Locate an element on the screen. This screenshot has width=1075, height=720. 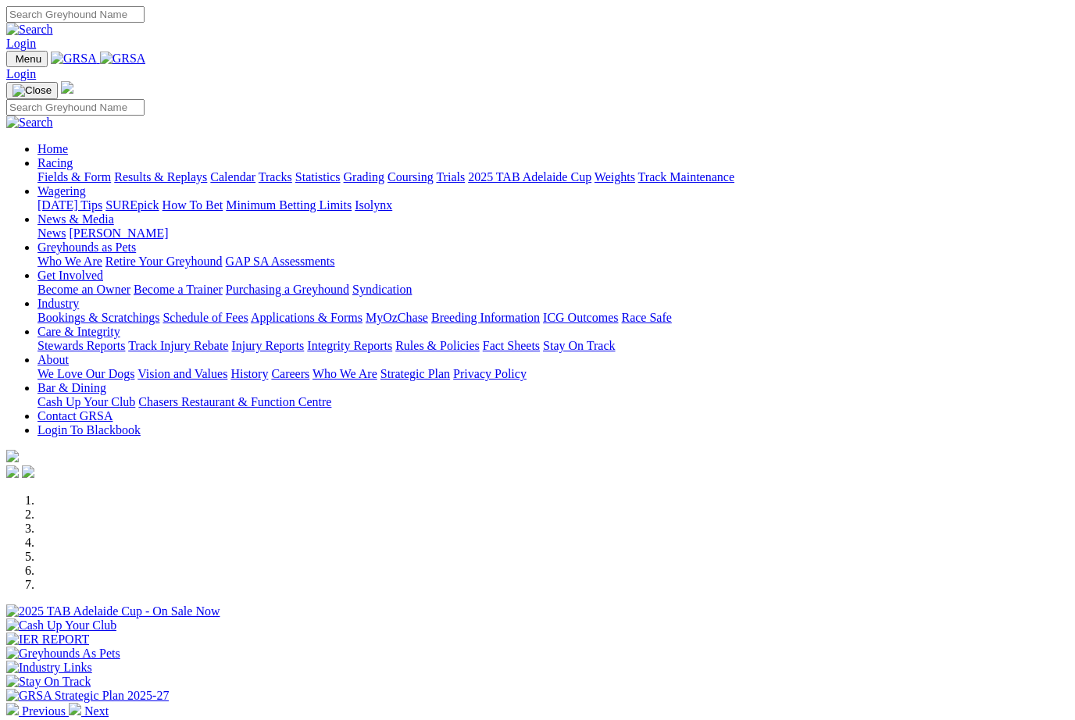
a: Careers is located at coordinates (290, 373).